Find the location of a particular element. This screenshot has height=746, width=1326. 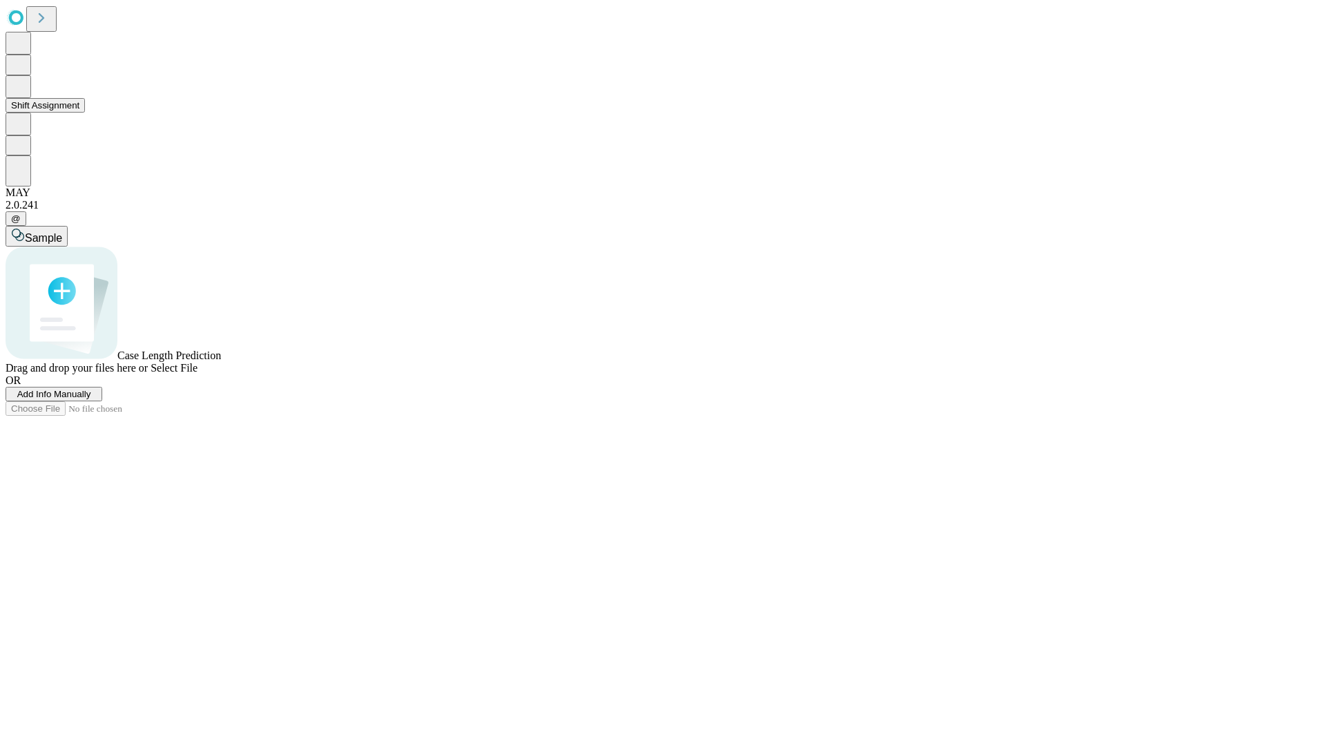

span: Sample is located at coordinates (43, 237).